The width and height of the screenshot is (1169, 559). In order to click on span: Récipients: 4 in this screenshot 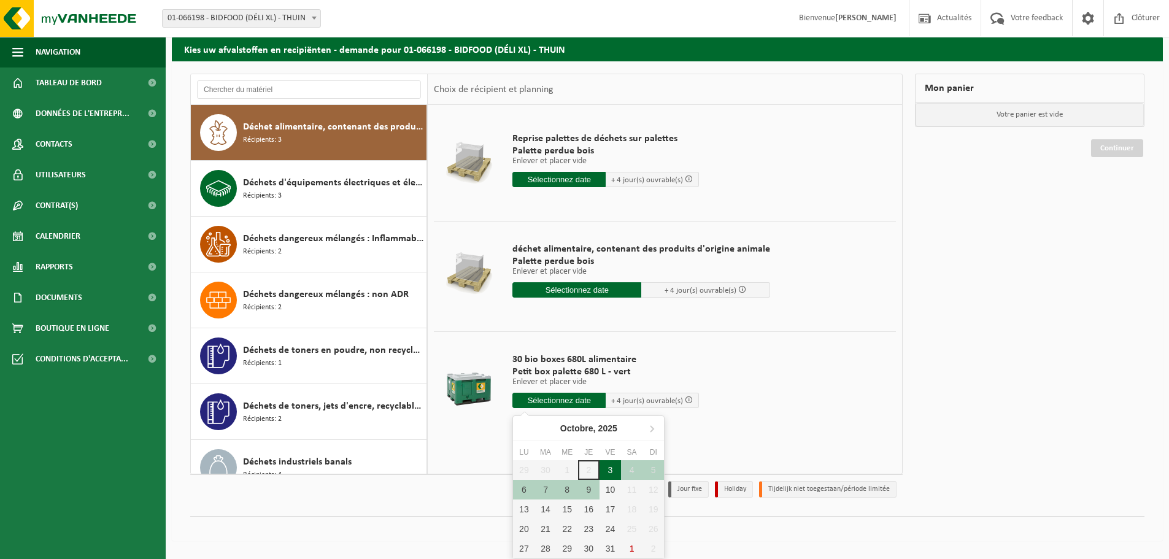, I will do `click(262, 475)`.